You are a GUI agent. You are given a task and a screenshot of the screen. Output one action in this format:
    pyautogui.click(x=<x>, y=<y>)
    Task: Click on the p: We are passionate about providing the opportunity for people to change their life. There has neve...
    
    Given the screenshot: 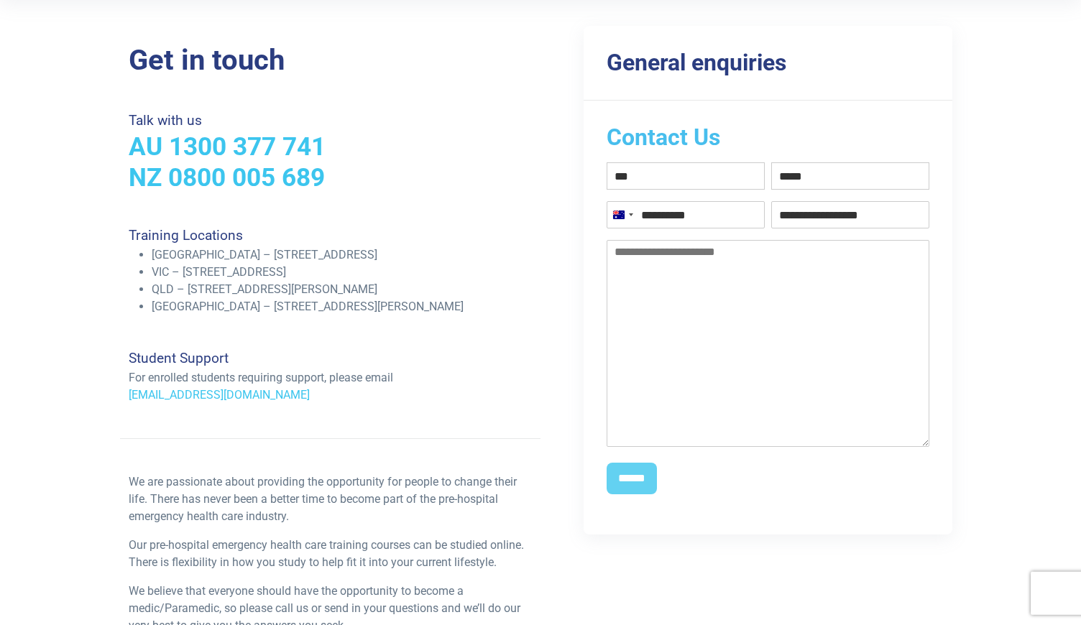 What is the action you would take?
    pyautogui.click(x=330, y=499)
    